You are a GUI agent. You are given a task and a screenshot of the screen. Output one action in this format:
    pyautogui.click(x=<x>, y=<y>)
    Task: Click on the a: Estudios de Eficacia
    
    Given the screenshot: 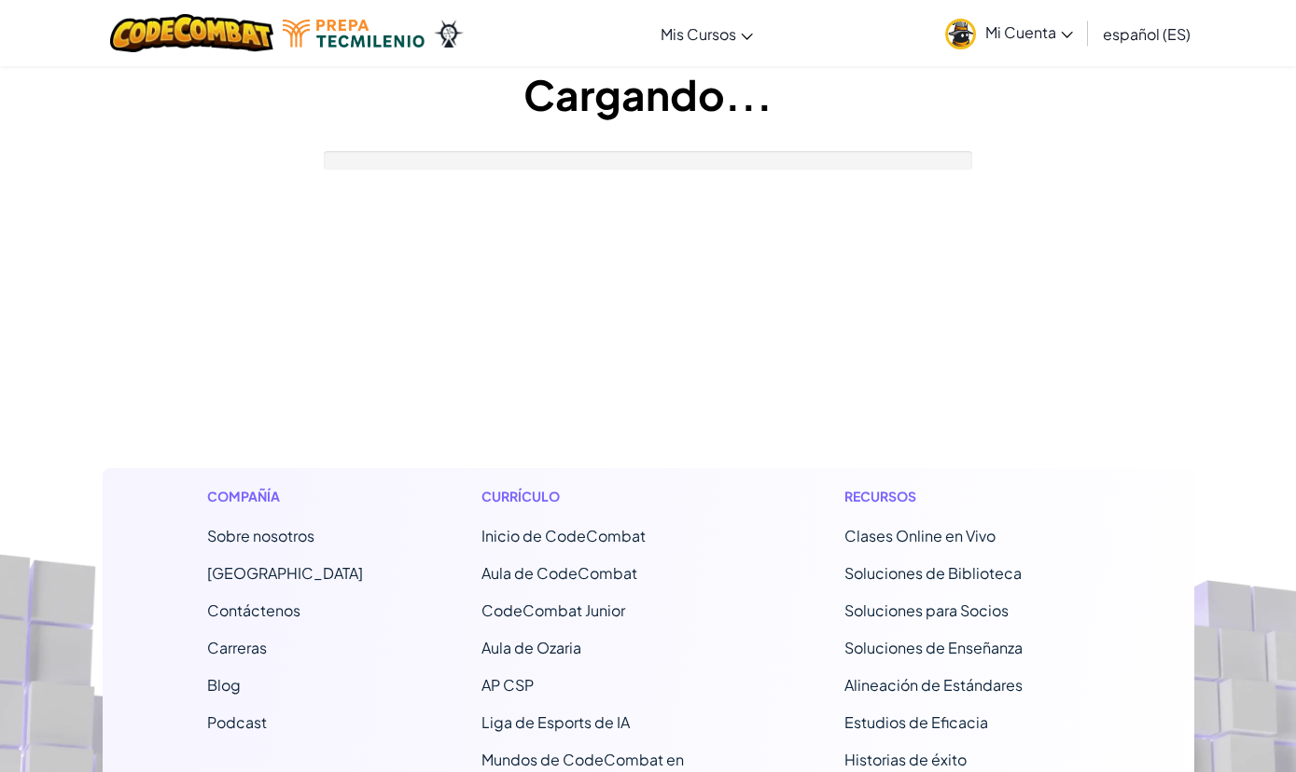 What is the action you would take?
    pyautogui.click(x=916, y=722)
    